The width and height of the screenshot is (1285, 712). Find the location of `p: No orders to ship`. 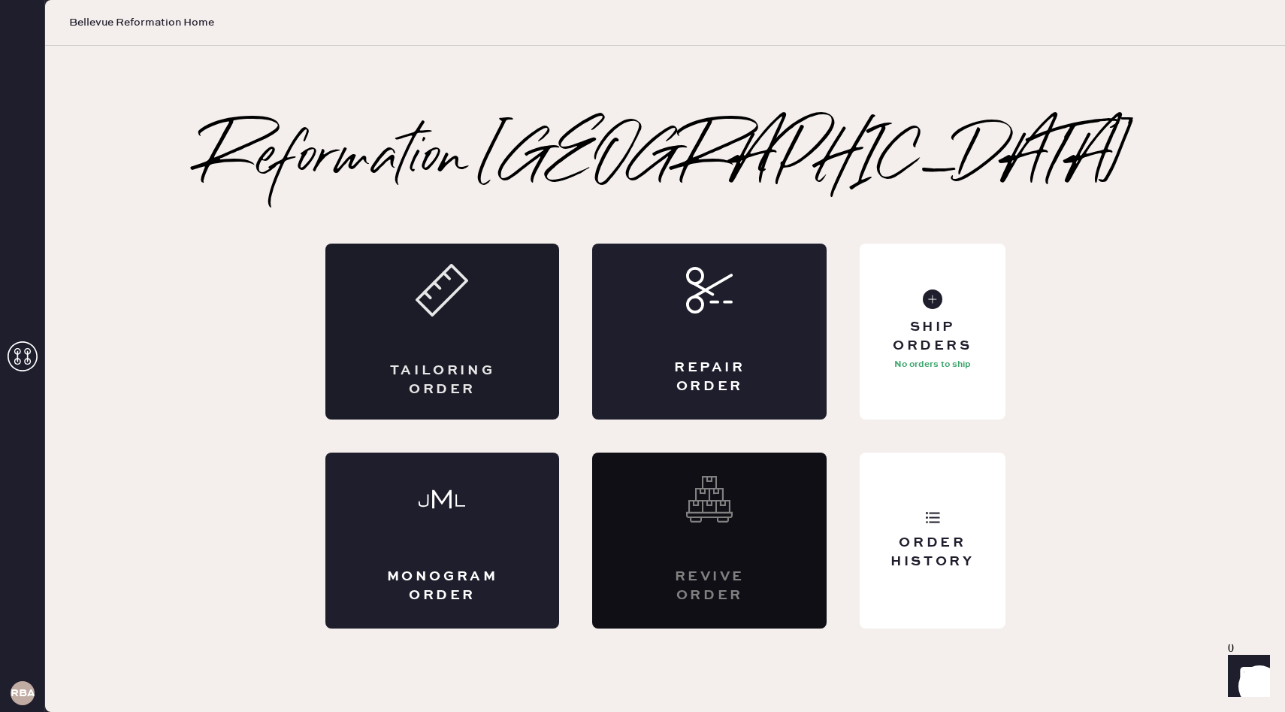

p: No orders to ship is located at coordinates (932, 364).